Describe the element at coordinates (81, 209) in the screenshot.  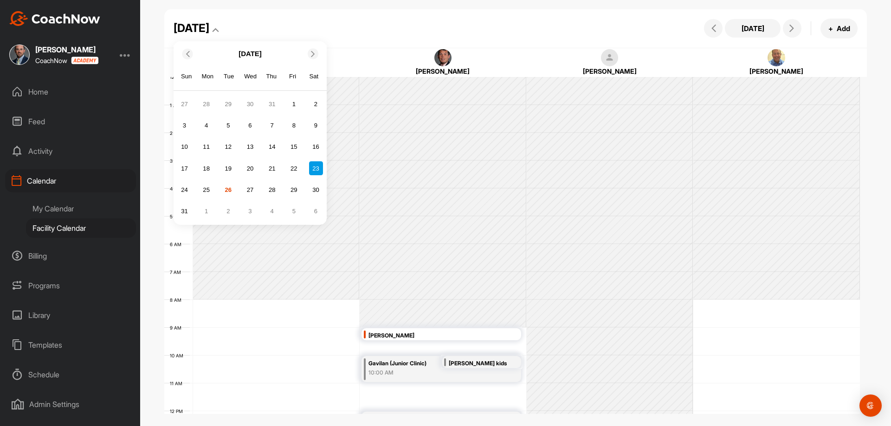
I see `div: My Calendar` at that location.